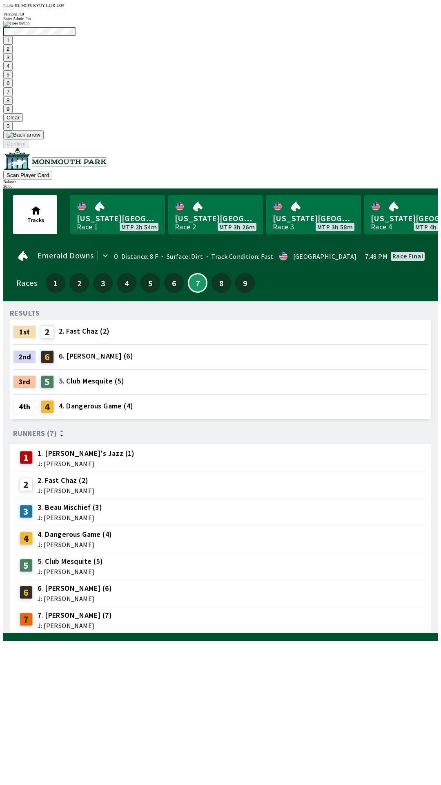 Image resolution: width=441 pixels, height=785 pixels. Describe the element at coordinates (181, 256) in the screenshot. I see `span: Surface: Dirt` at that location.